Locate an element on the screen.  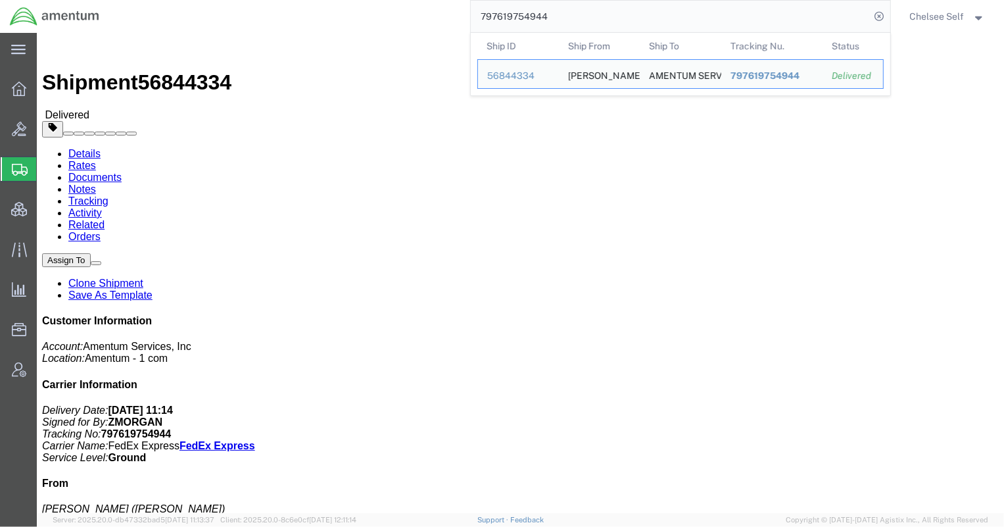
a: Support is located at coordinates (494, 520).